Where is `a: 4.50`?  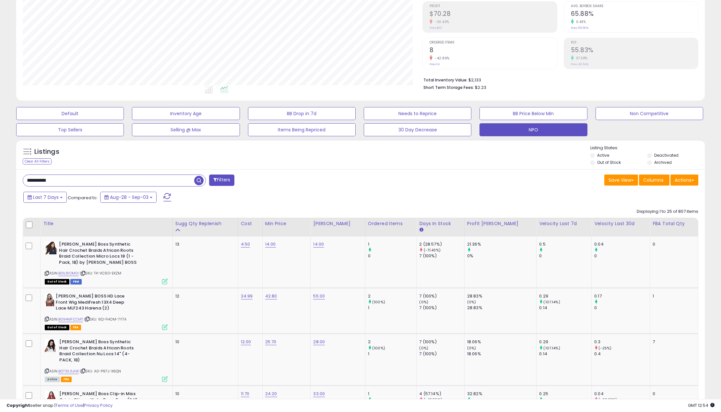
a: 4.50 is located at coordinates (246, 244).